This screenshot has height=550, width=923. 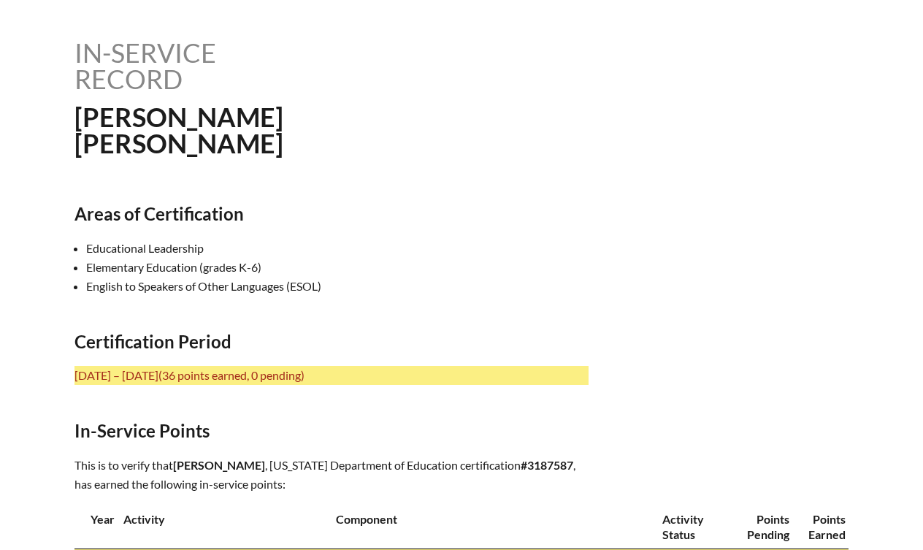 What do you see at coordinates (221, 66) in the screenshot?
I see `h1: In-service record` at bounding box center [221, 66].